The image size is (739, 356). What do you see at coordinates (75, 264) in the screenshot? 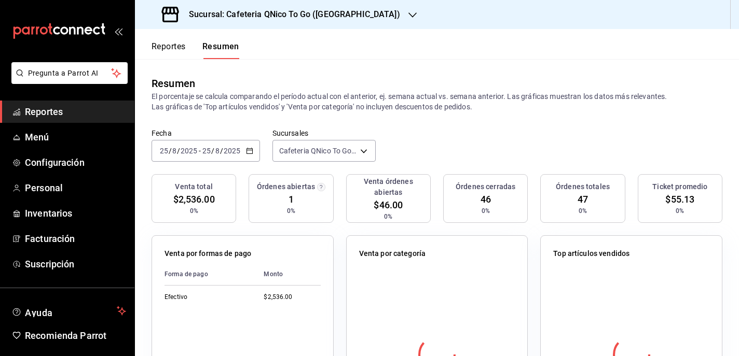
I see `span: Suscripción` at bounding box center [75, 264].